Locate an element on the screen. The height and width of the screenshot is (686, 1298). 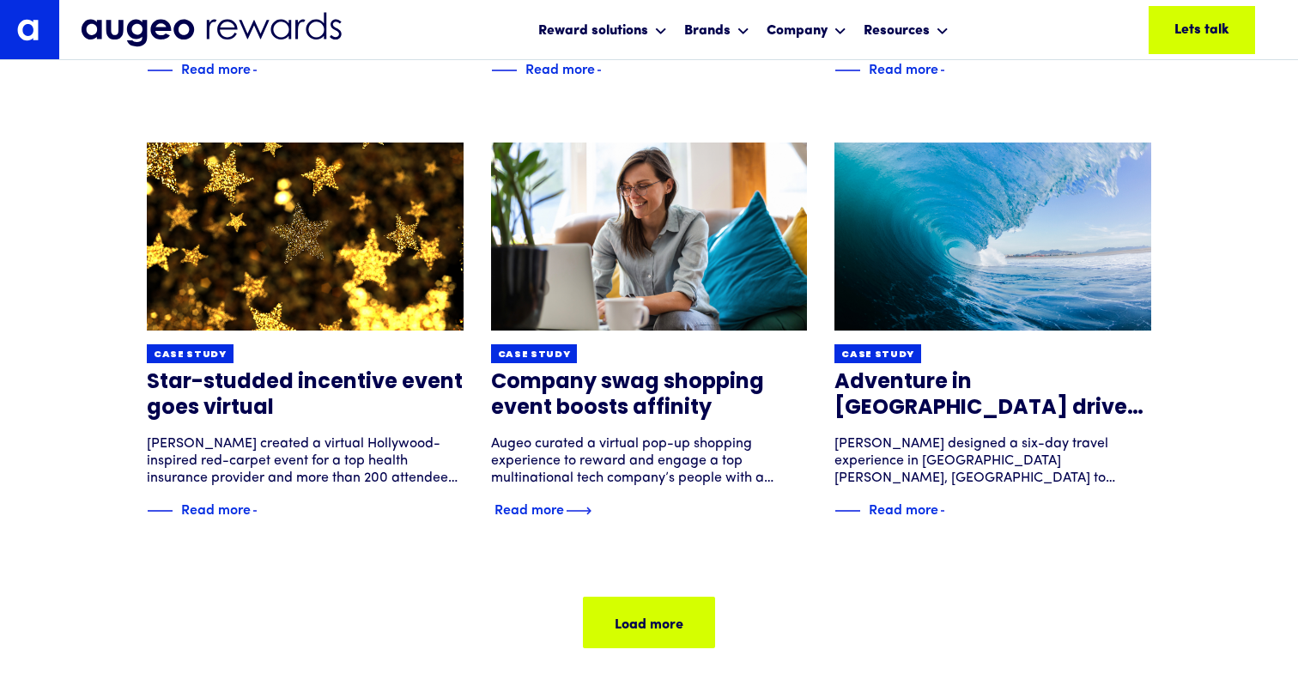
a: Lets talk is located at coordinates (1202, 30).